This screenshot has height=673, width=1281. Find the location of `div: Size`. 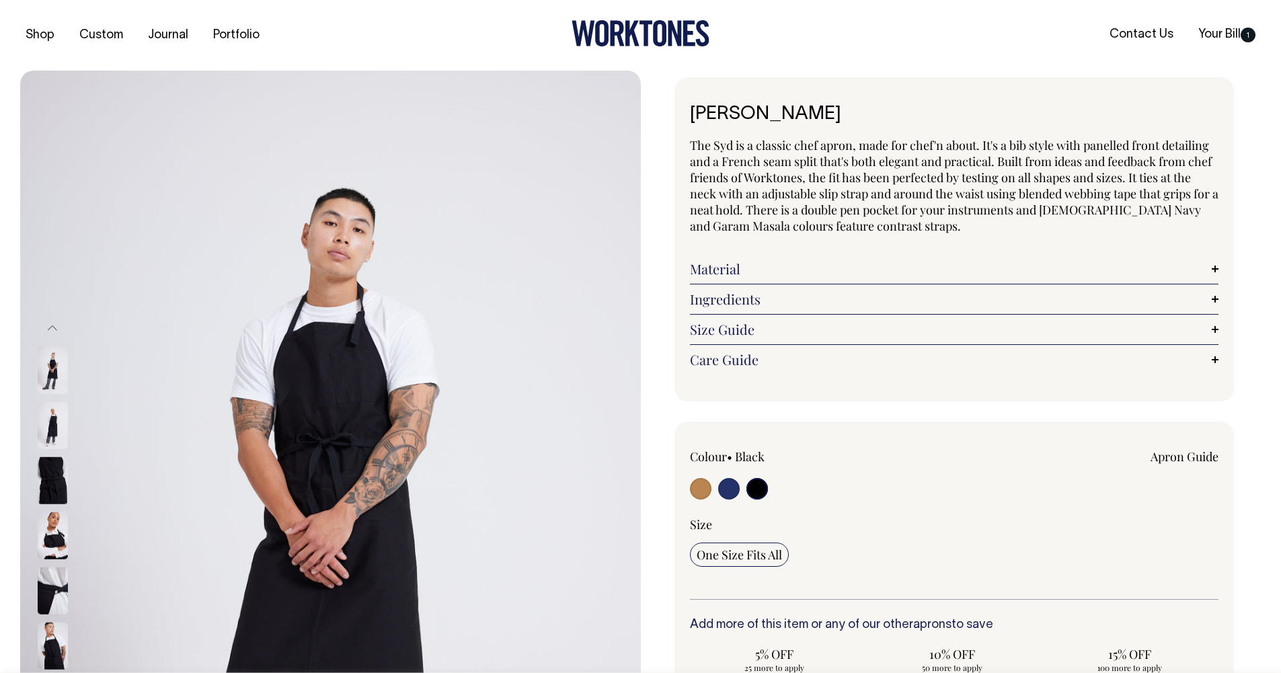

div: Size is located at coordinates (954, 524).